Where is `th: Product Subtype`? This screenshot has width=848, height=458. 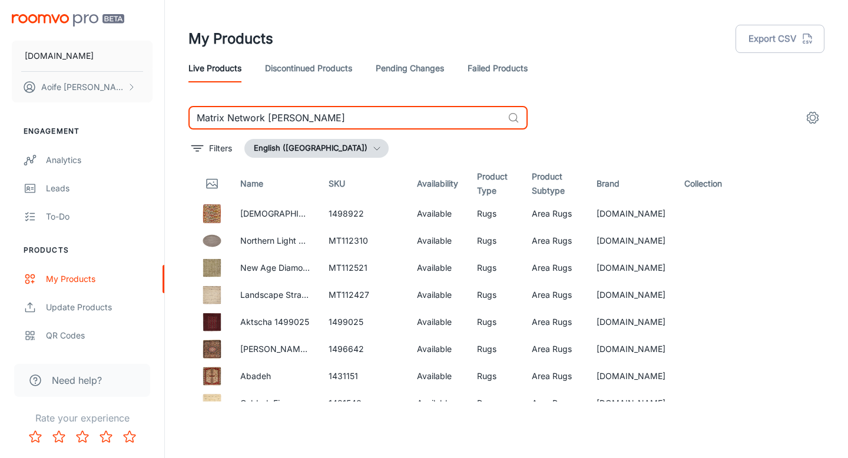 th: Product Subtype is located at coordinates (554, 184).